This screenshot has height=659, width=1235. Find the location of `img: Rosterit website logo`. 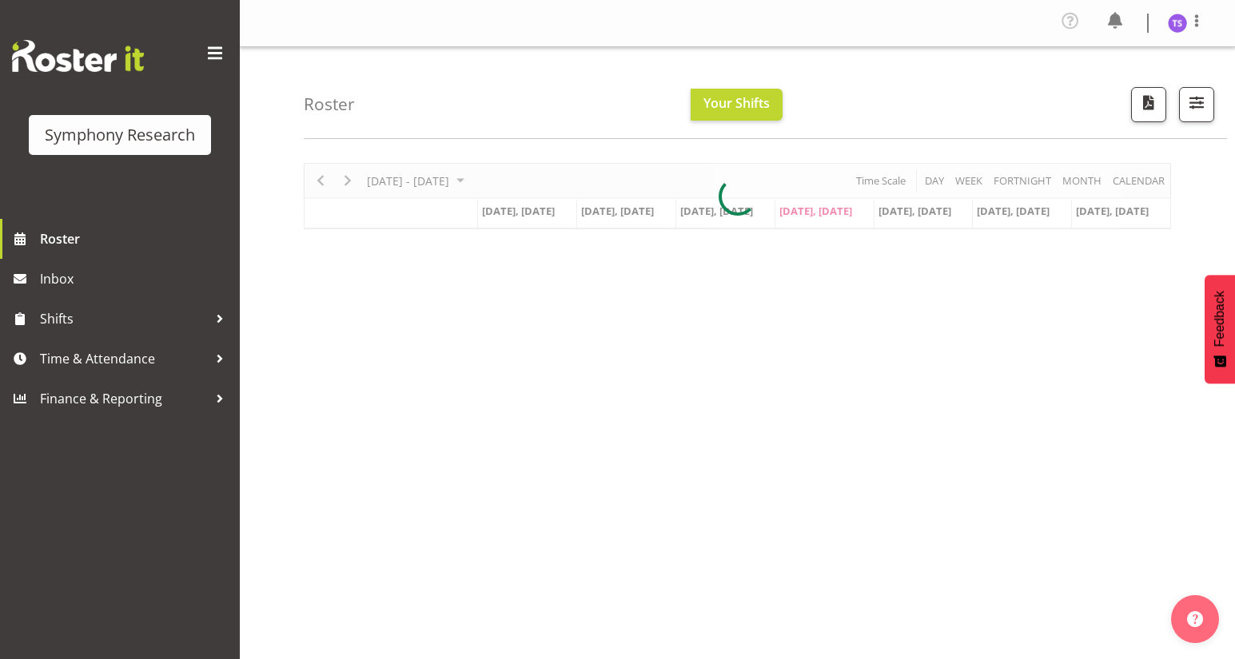

img: Rosterit website logo is located at coordinates (78, 56).